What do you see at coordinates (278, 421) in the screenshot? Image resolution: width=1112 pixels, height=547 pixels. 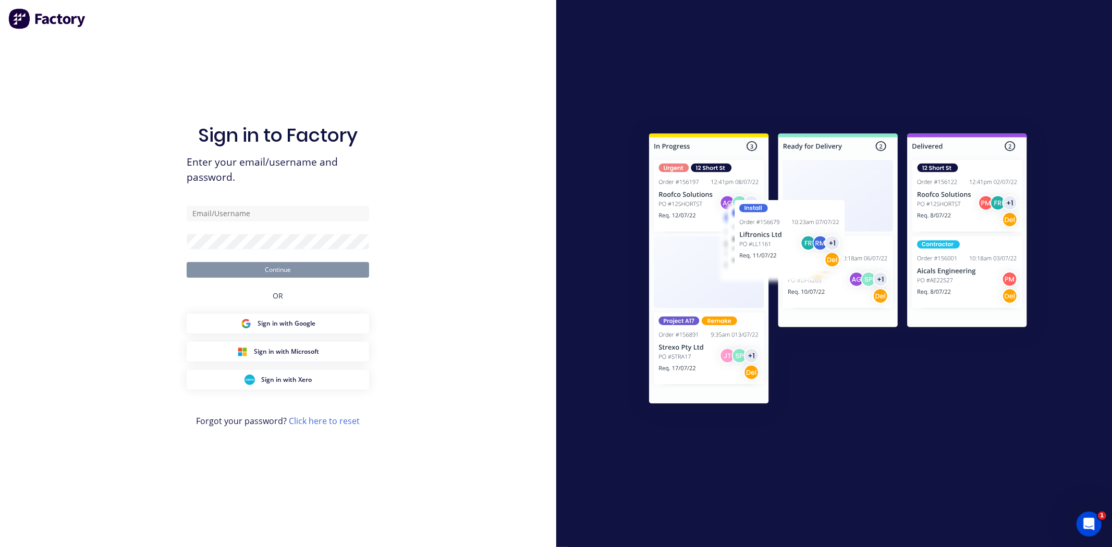 I see `span: Forgot your password?` at bounding box center [278, 421].